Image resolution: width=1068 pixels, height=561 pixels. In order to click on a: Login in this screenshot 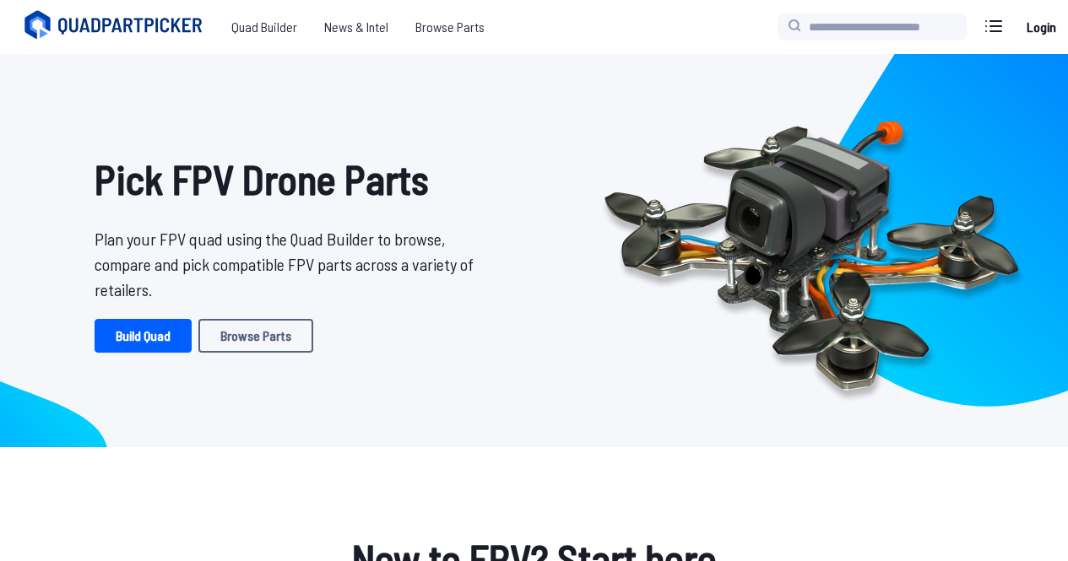, I will do `click(1041, 27)`.